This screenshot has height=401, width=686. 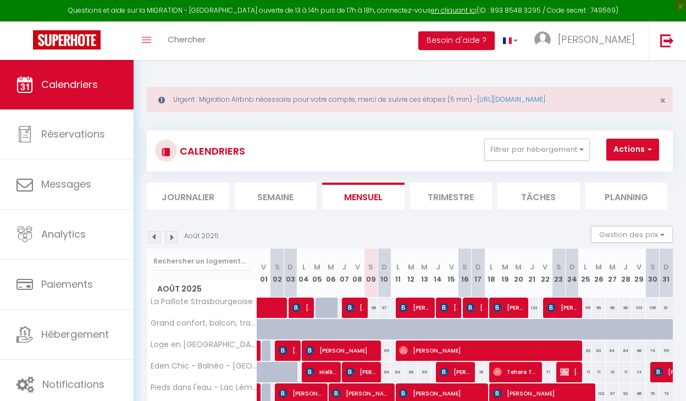 I want to click on div: 68, so click(x=638, y=350).